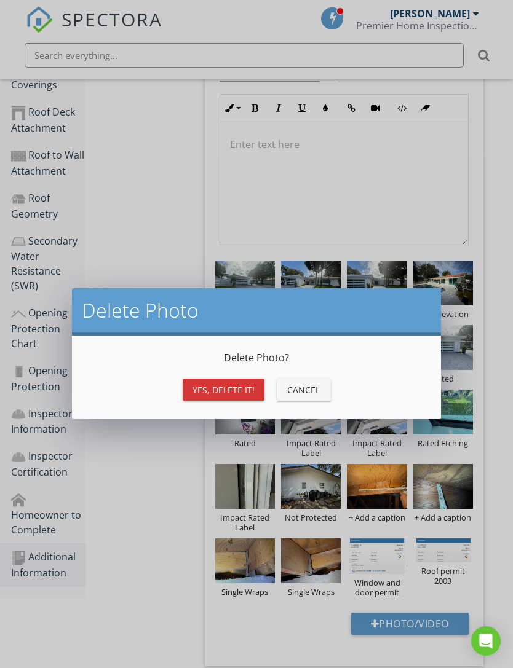 Image resolution: width=513 pixels, height=668 pixels. Describe the element at coordinates (223, 390) in the screenshot. I see `div: Yes, Delete it!` at that location.